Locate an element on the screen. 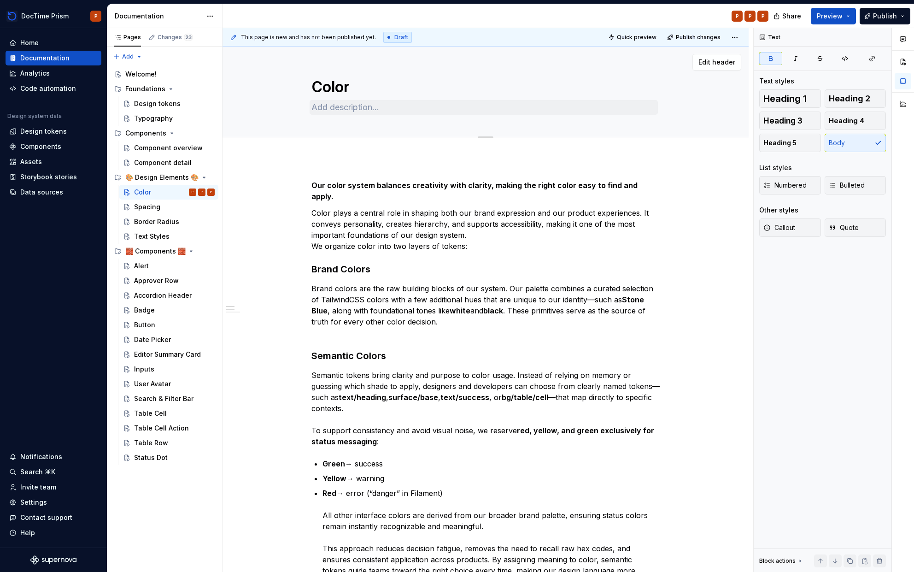 The height and width of the screenshot is (572, 914). span: Heading 5 is located at coordinates (780, 143).